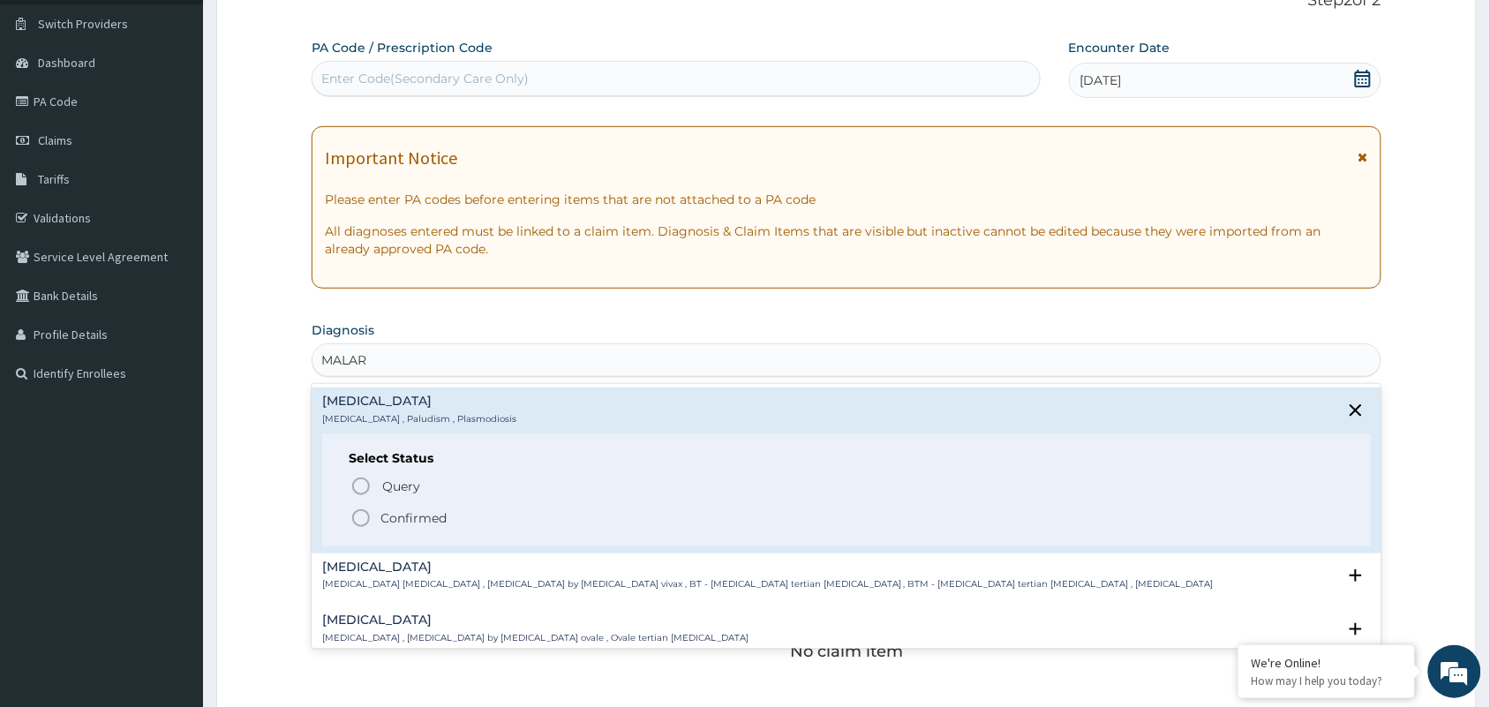  I want to click on span: Tariffs, so click(54, 179).